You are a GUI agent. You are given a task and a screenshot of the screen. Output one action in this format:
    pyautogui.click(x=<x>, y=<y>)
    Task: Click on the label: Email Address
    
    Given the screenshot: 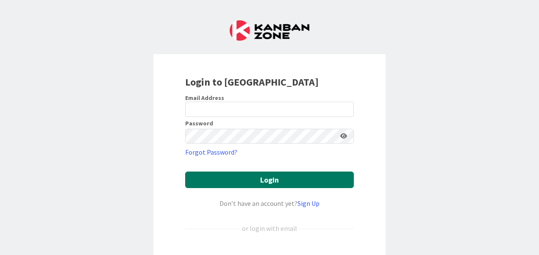 What is the action you would take?
    pyautogui.click(x=205, y=98)
    